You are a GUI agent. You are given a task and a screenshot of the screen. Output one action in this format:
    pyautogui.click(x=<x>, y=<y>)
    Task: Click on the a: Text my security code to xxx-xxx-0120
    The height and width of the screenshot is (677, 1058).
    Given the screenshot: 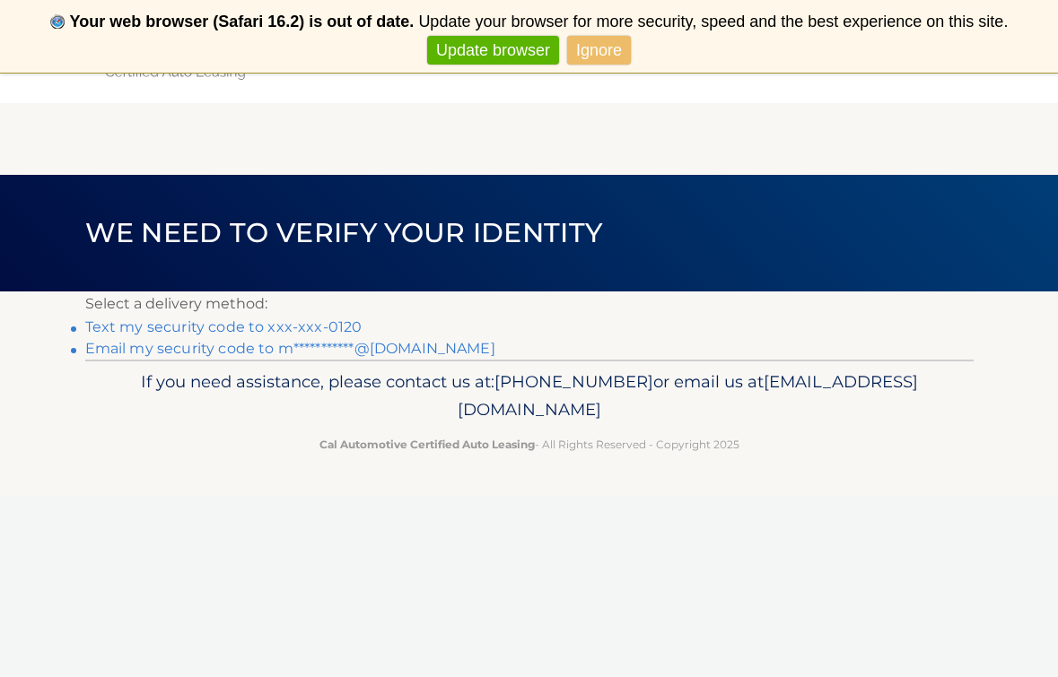 What is the action you would take?
    pyautogui.click(x=223, y=327)
    